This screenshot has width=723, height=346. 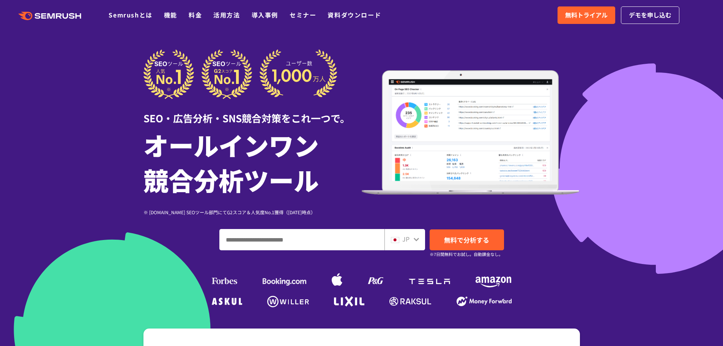 I want to click on a: 料金, so click(x=195, y=15).